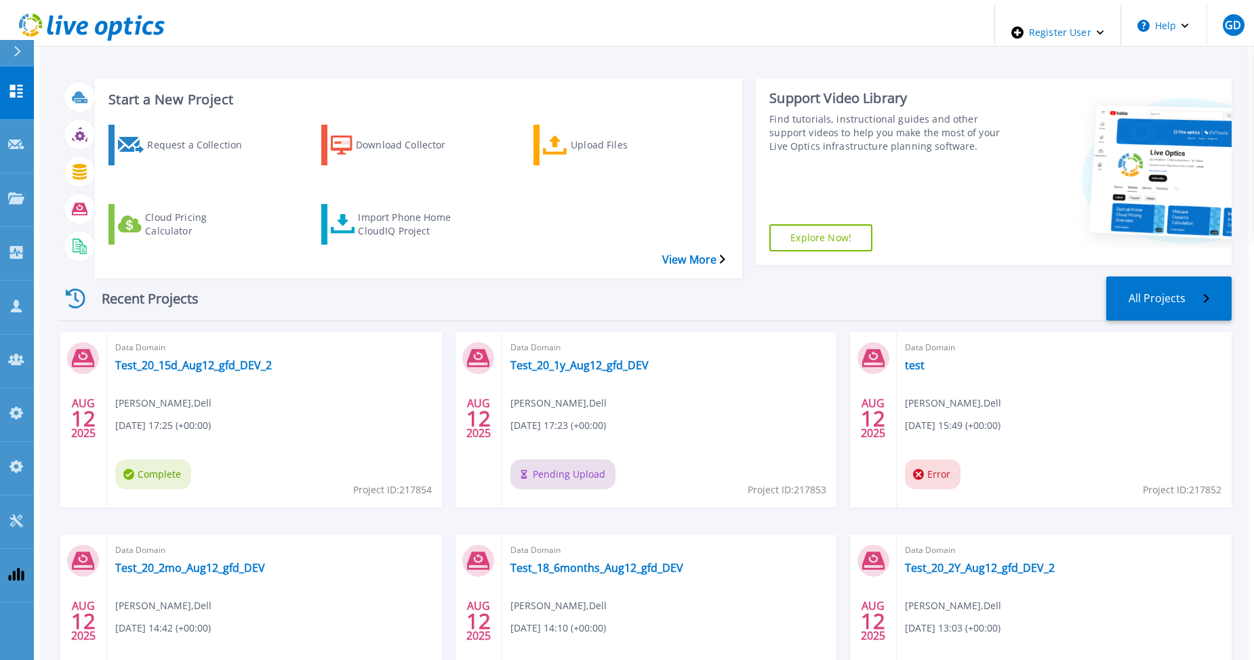 The height and width of the screenshot is (660, 1254). What do you see at coordinates (403, 145) in the screenshot?
I see `a: Download Collector` at bounding box center [403, 145].